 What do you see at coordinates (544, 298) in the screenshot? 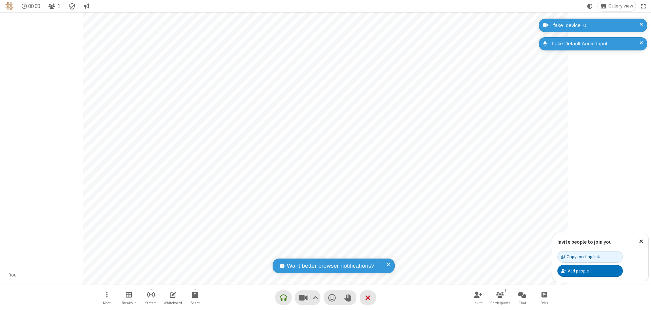
I see `button: Open poll` at bounding box center [544, 298].